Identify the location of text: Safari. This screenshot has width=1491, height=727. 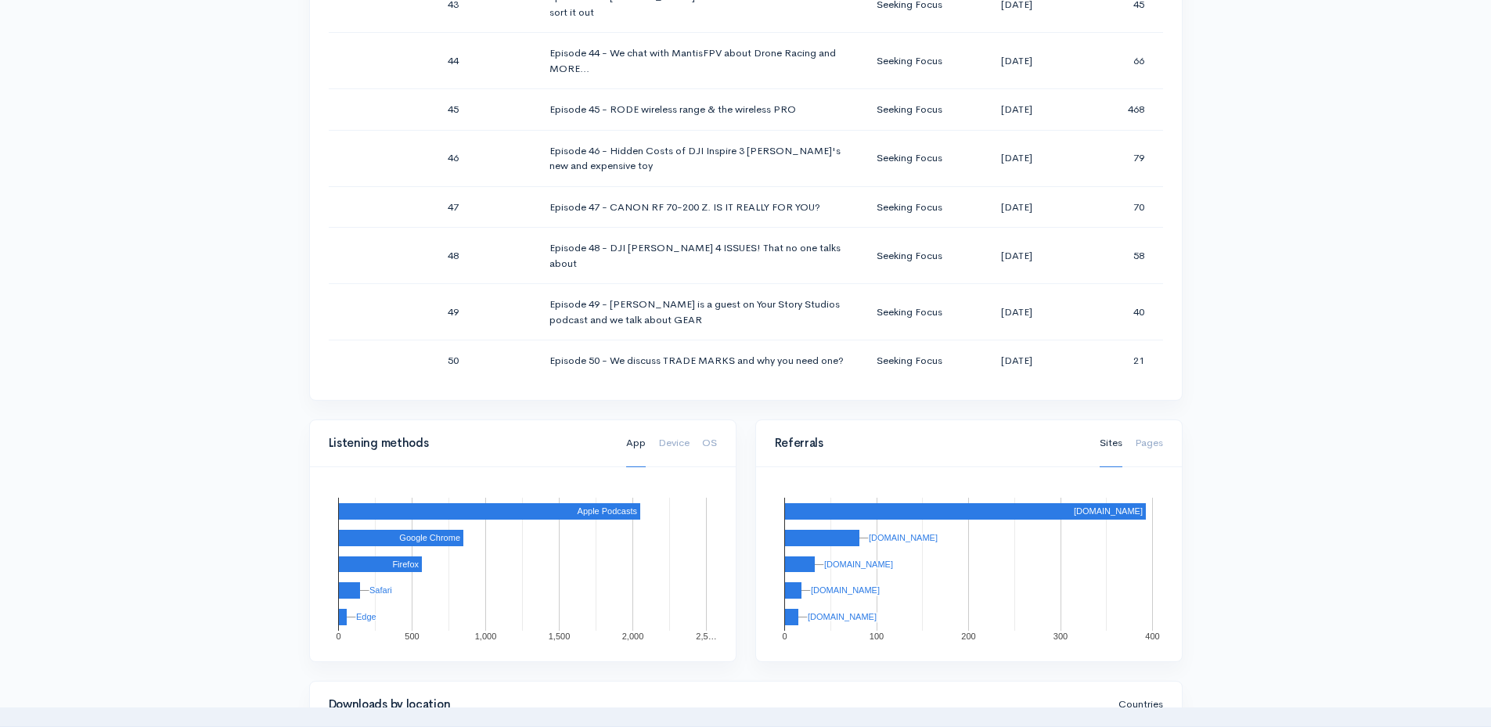
(380, 590).